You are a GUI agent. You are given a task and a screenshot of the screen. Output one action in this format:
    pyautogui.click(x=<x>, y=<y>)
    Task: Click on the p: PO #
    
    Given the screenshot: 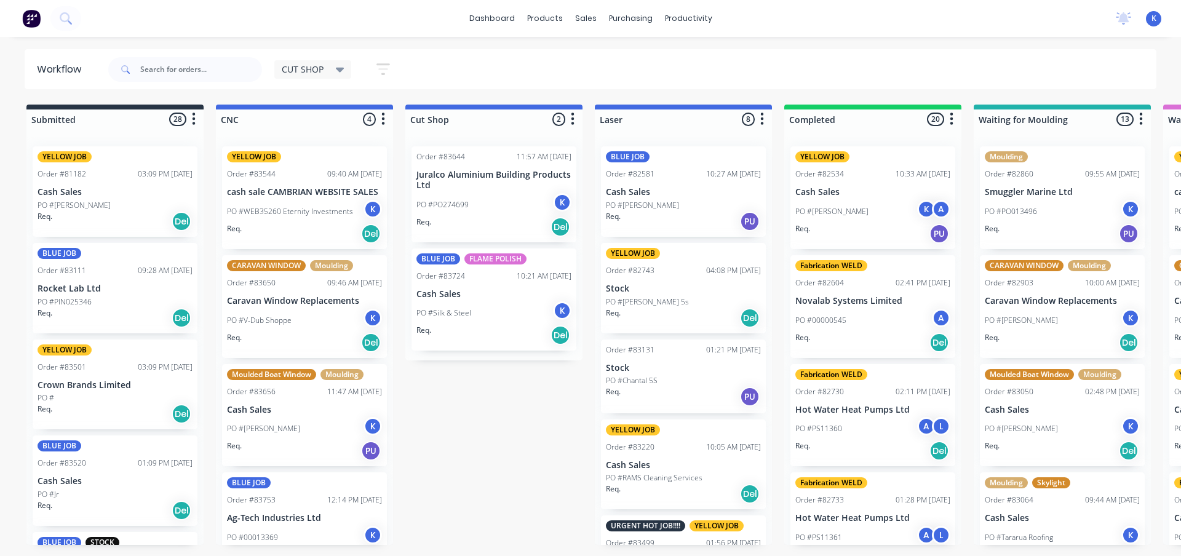 What is the action you would take?
    pyautogui.click(x=46, y=398)
    